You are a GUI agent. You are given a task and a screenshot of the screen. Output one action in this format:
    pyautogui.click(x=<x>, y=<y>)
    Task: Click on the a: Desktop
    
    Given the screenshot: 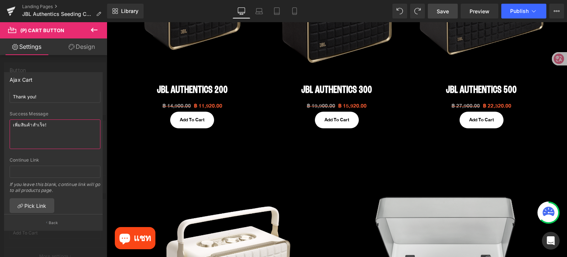 What is the action you would take?
    pyautogui.click(x=241, y=11)
    